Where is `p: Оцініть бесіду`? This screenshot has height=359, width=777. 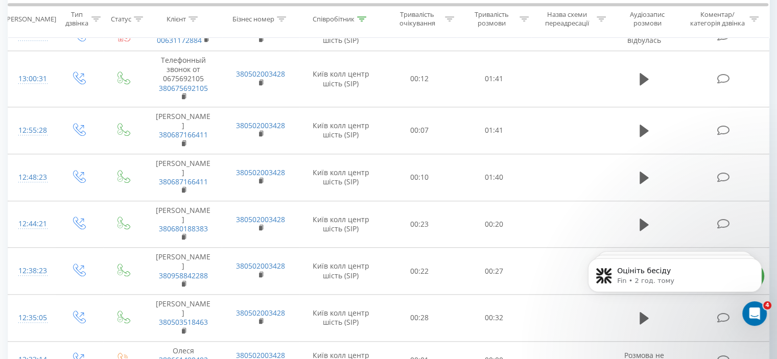 p: Оцініть бесіду is located at coordinates (110, 34).